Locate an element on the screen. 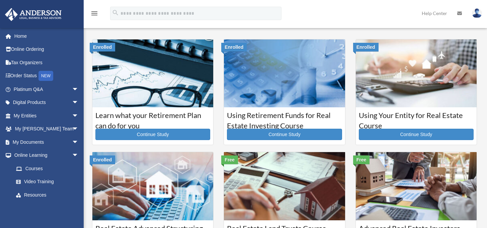 The height and width of the screenshot is (228, 487). a: Resources is located at coordinates (49, 195).